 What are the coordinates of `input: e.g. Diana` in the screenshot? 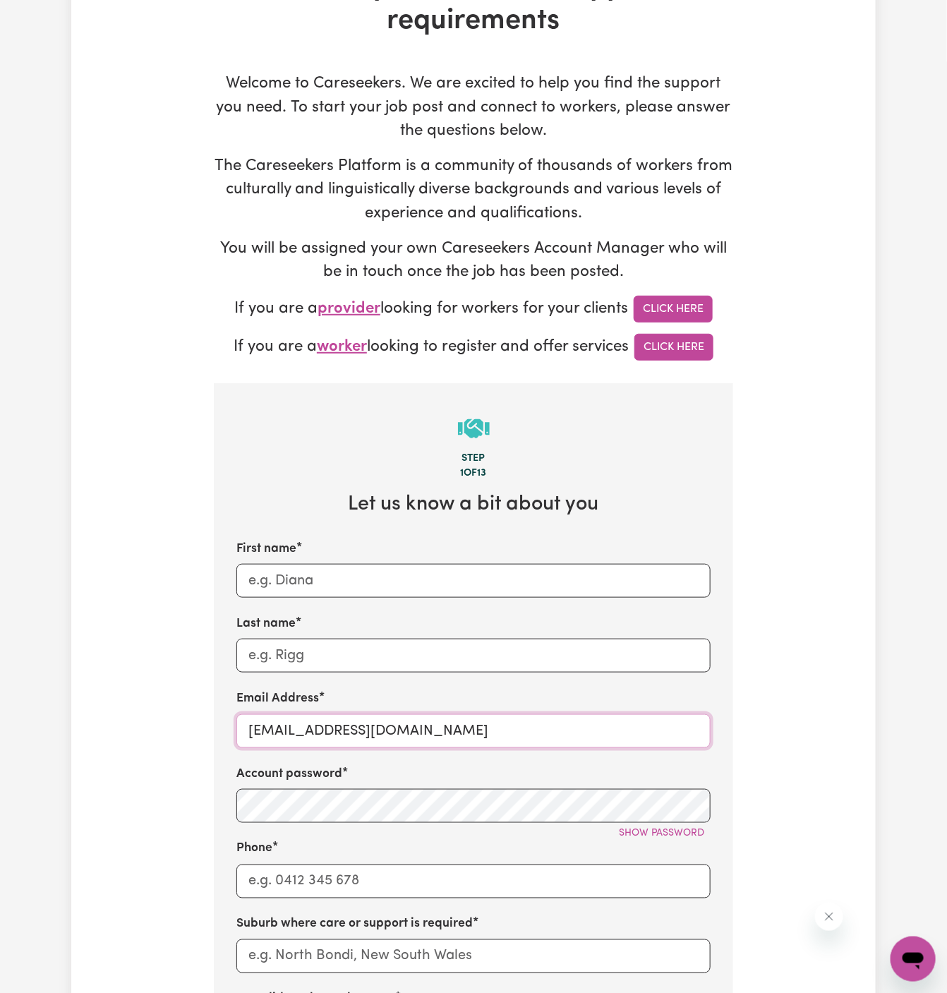 It's located at (474, 581).